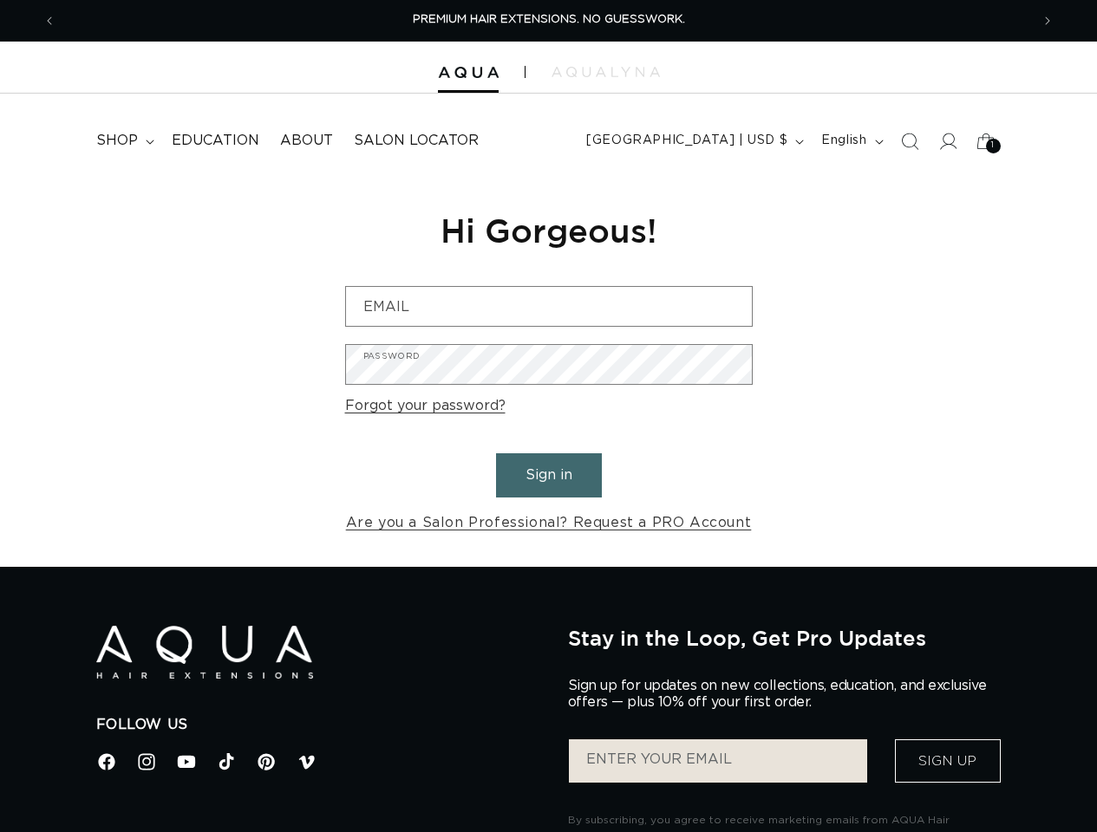  I want to click on a: Education, so click(215, 140).